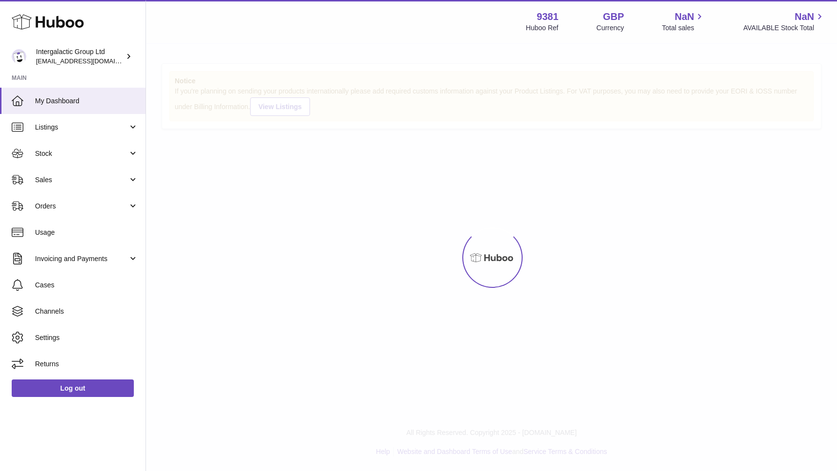 The width and height of the screenshot is (837, 471). What do you see at coordinates (19, 56) in the screenshot?
I see `img: info@junglistnetwork.com` at bounding box center [19, 56].